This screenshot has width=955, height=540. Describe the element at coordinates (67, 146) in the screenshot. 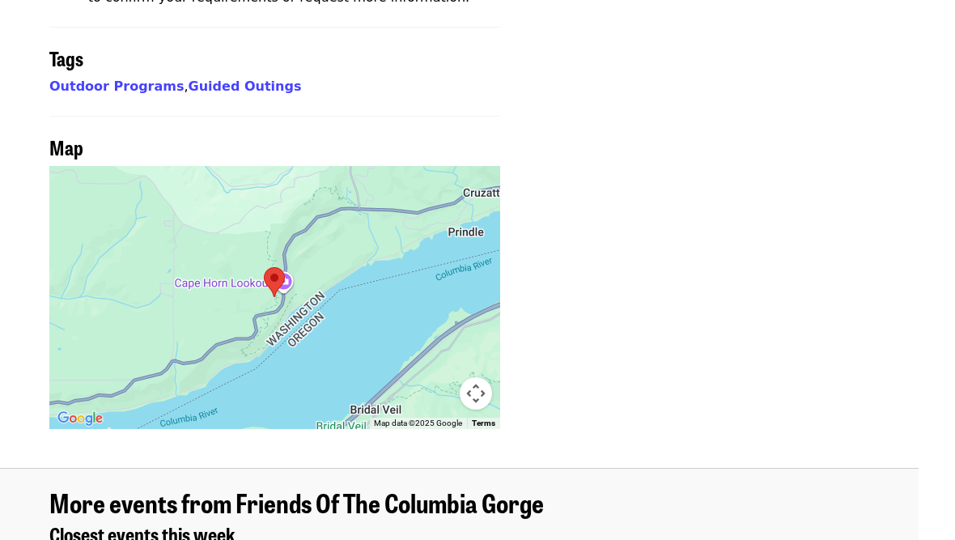

I see `span: Map` at that location.